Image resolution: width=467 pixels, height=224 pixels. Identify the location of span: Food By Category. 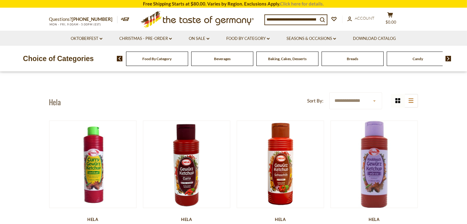
(157, 59).